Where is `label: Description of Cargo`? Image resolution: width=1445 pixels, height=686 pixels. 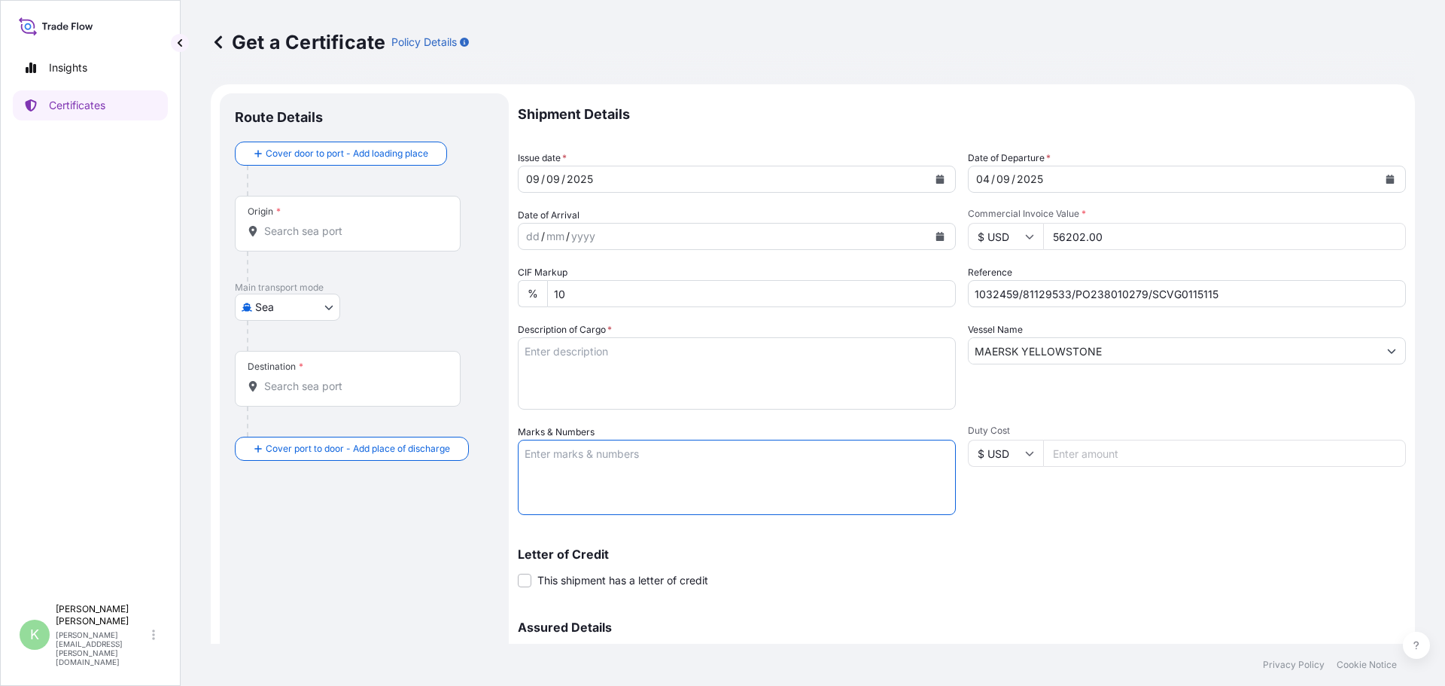
label: Description of Cargo is located at coordinates (564, 330).